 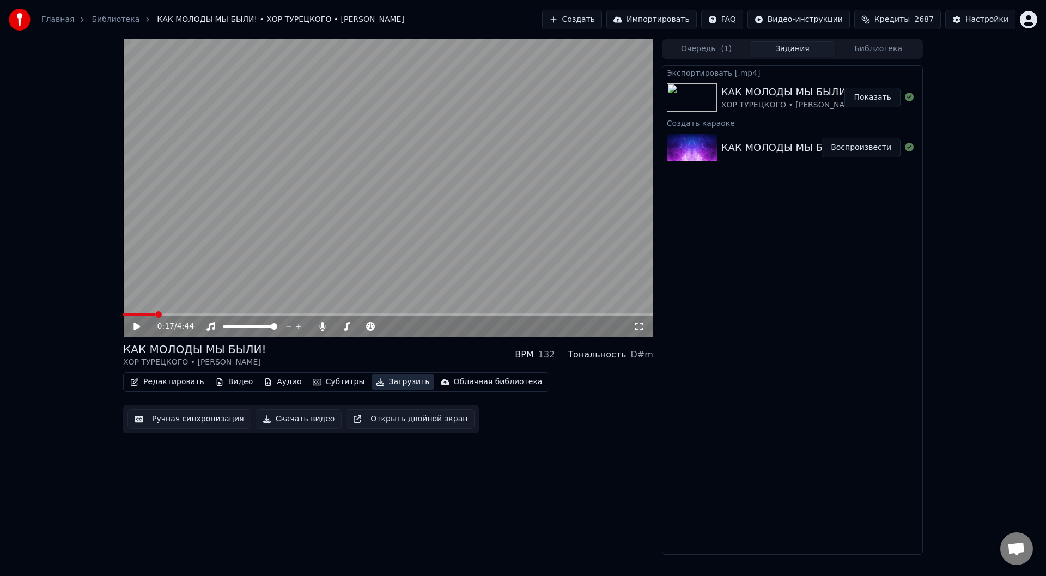 What do you see at coordinates (897, 20) in the screenshot?
I see `button: Кредиты2687` at bounding box center [897, 20].